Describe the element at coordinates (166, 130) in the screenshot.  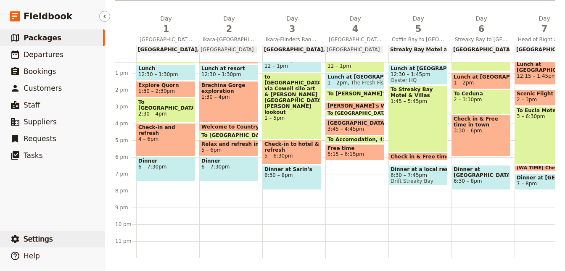
I see `span: Check-in and refresh` at that location.